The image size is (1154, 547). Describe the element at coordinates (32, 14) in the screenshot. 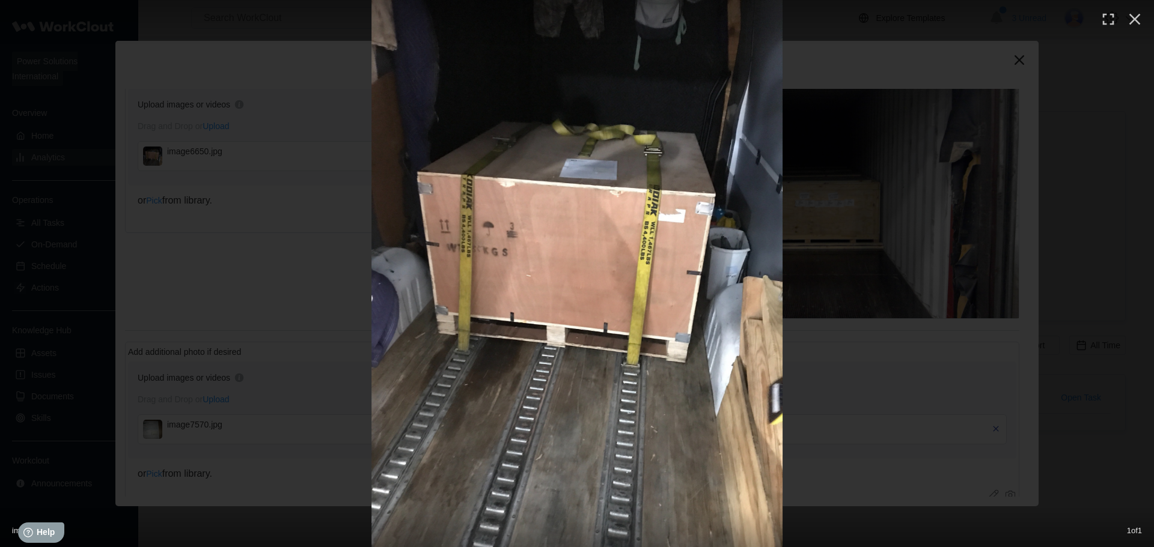

I see `span: Help` at that location.